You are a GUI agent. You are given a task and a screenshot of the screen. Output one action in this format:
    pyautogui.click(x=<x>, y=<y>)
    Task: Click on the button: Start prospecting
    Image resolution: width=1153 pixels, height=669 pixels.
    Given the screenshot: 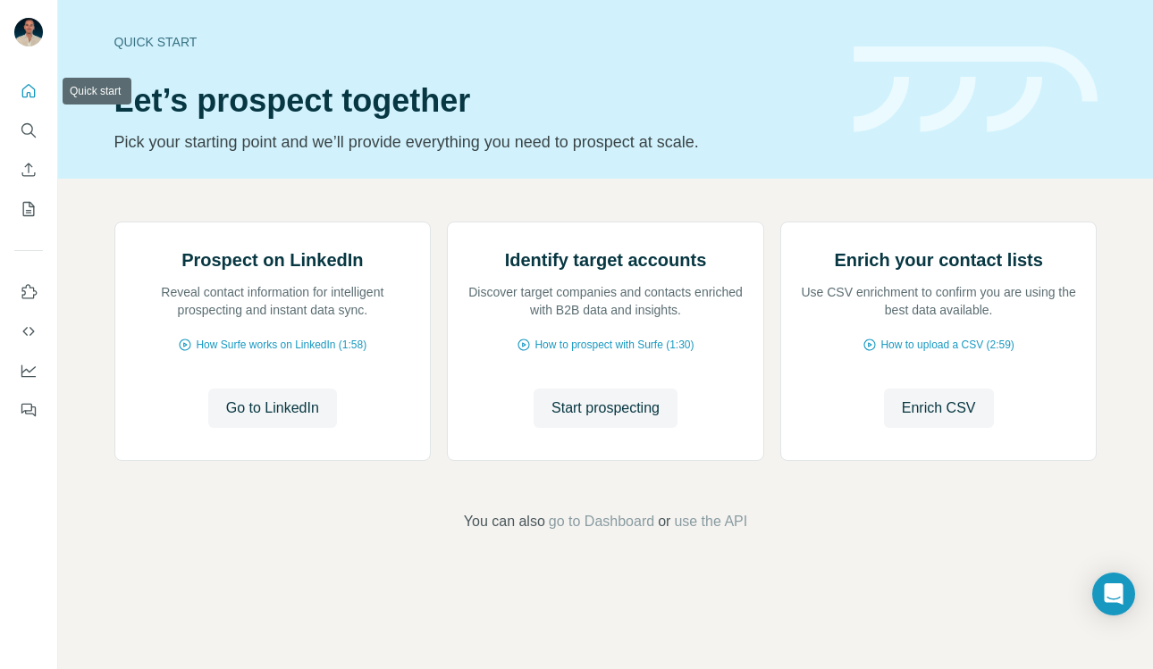 What is the action you would take?
    pyautogui.click(x=605, y=408)
    